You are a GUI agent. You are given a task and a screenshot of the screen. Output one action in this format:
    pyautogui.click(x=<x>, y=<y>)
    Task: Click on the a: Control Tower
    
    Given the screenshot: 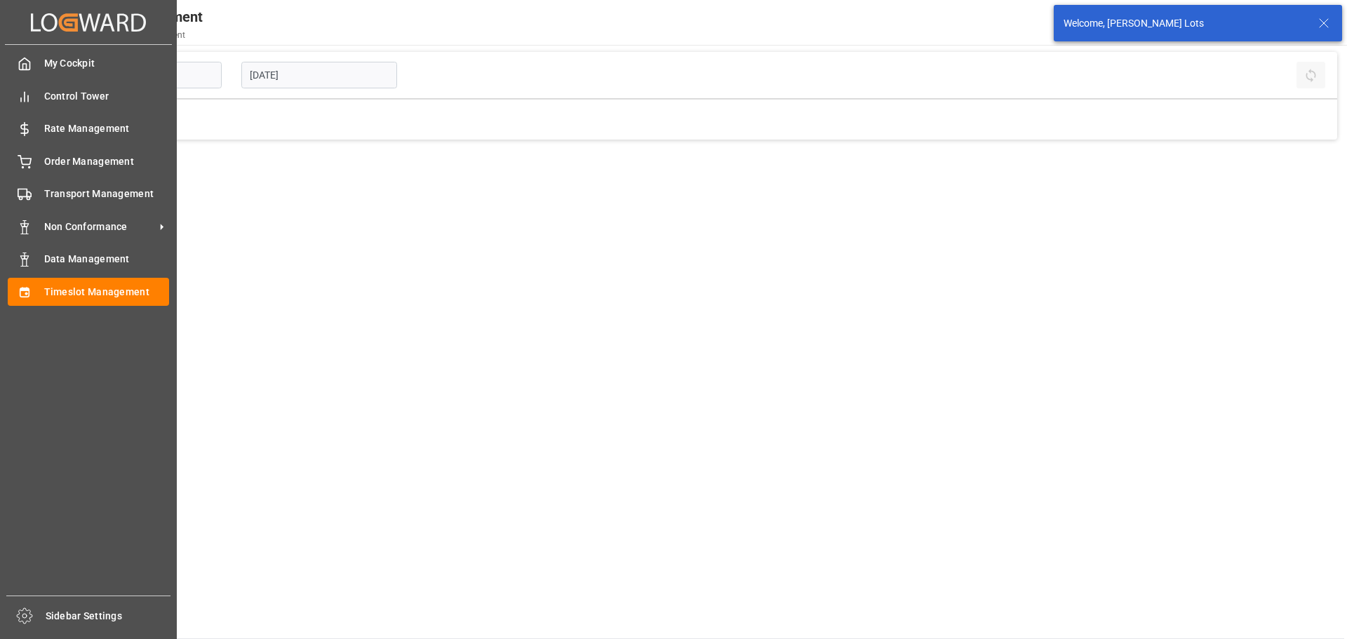 What is the action you would take?
    pyautogui.click(x=88, y=95)
    